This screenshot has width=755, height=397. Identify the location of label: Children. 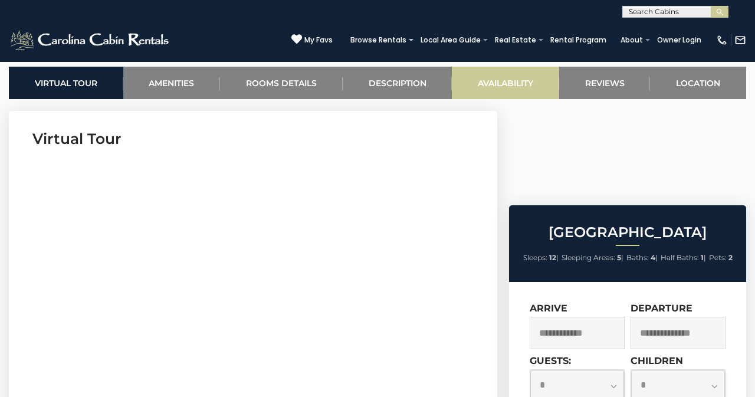
(656, 360).